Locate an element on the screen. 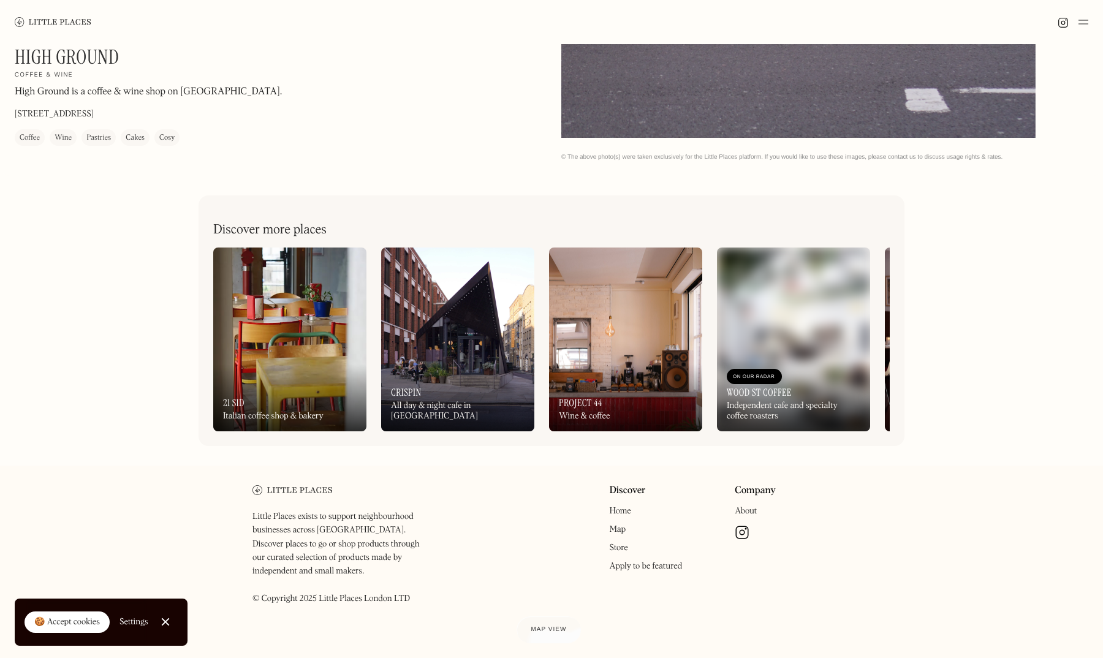 This screenshot has height=658, width=1103. a: 21 SidItalian coffee shop & bakery is located at coordinates (290, 340).